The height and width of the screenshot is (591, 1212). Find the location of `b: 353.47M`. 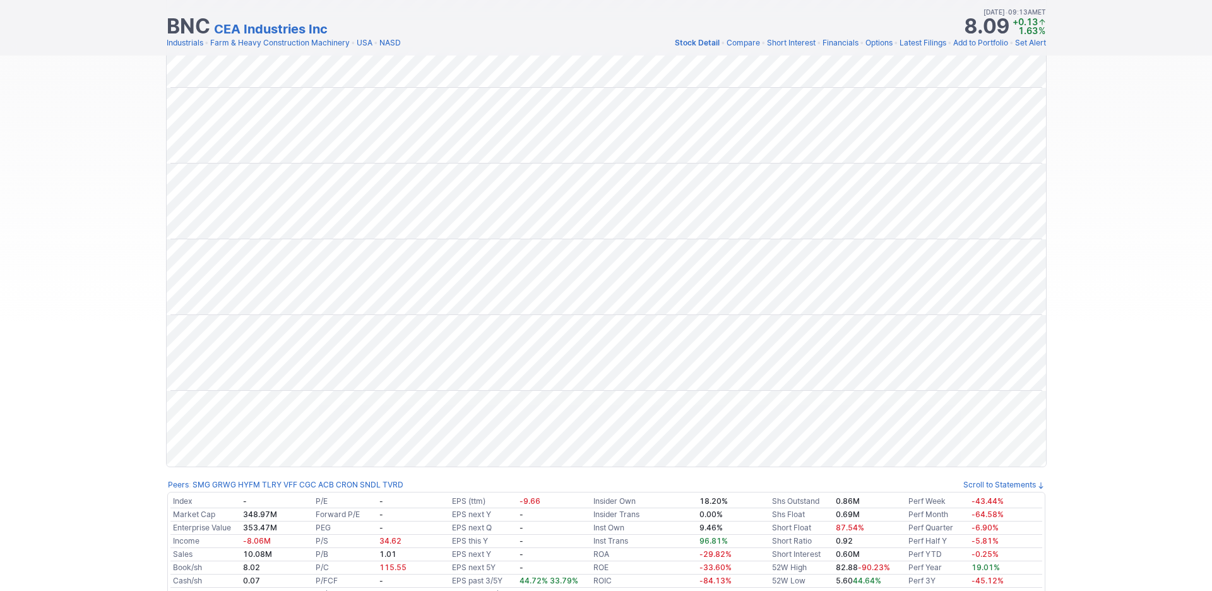

b: 353.47M is located at coordinates (260, 527).